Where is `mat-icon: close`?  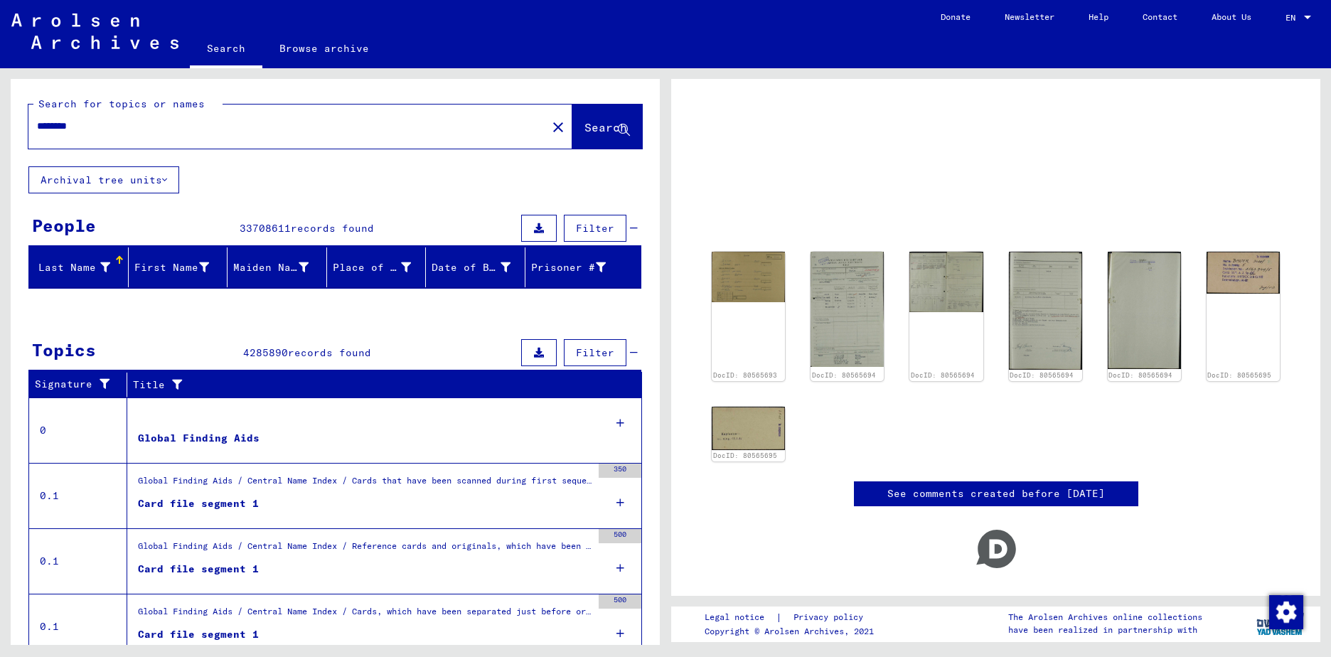
mat-icon: close is located at coordinates (558, 127).